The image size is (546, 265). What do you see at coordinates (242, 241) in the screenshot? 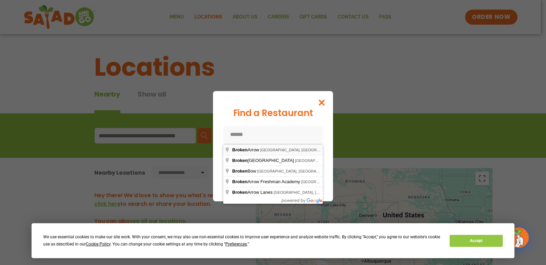
I see `div: We use essential cookies to make our site work. With your consent, we may also use non-essential ...` at bounding box center [242, 241].